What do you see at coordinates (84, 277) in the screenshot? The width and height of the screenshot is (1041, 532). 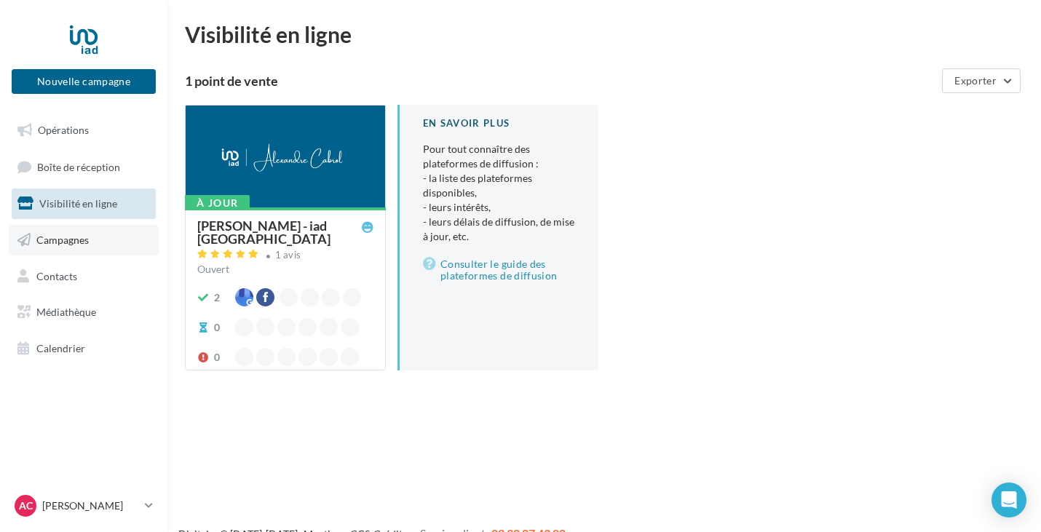 I see `a: Contacts` at bounding box center [84, 277].